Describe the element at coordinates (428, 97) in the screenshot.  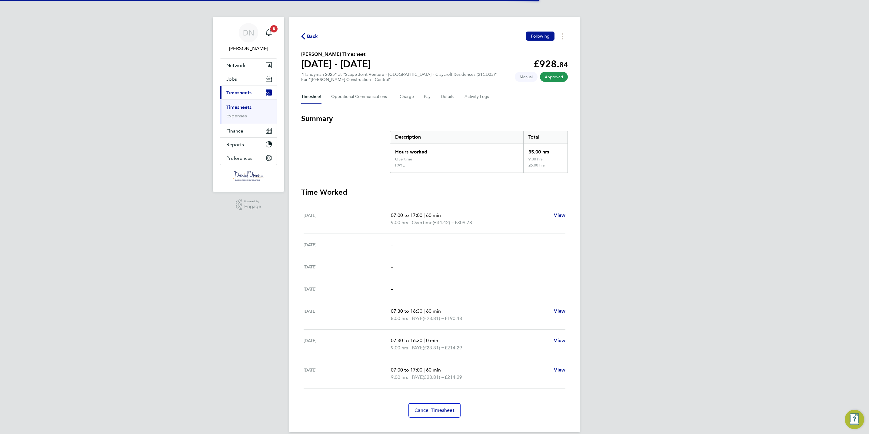
I see `button: Pay` at that location.